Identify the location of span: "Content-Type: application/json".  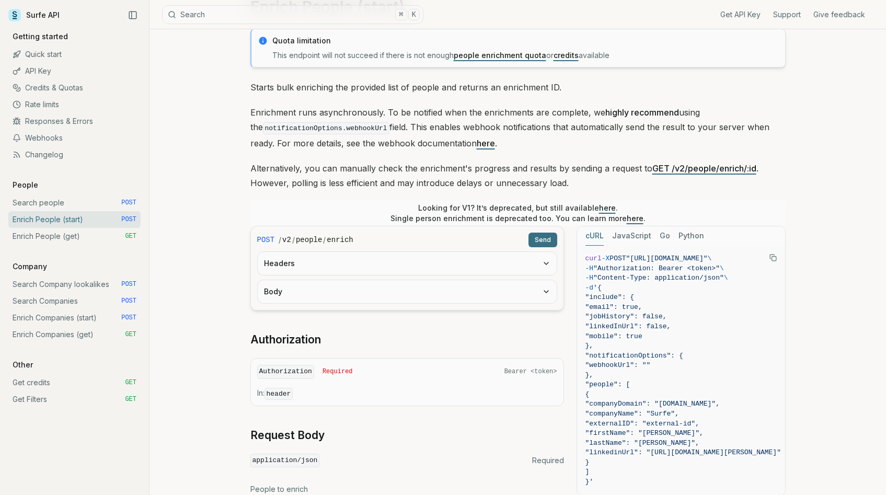
(659, 278).